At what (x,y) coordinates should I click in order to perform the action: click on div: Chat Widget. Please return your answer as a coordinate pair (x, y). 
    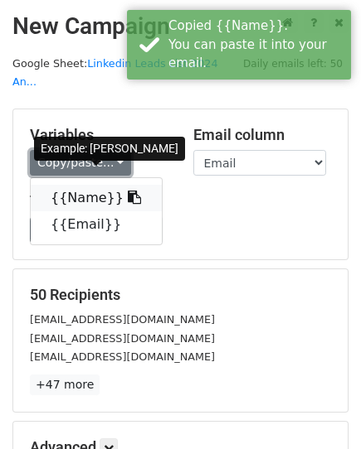
    Looking at the image, I should click on (319, 410).